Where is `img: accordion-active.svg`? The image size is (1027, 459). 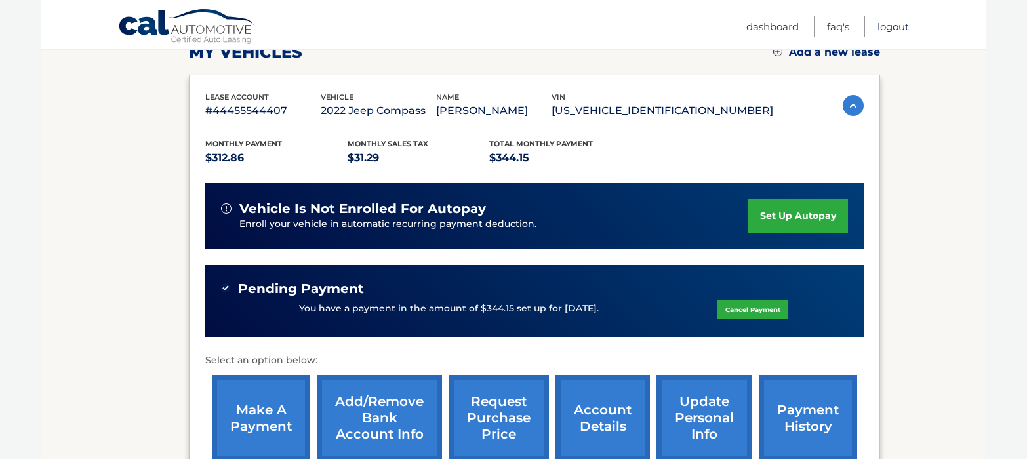
img: accordion-active.svg is located at coordinates (853, 106).